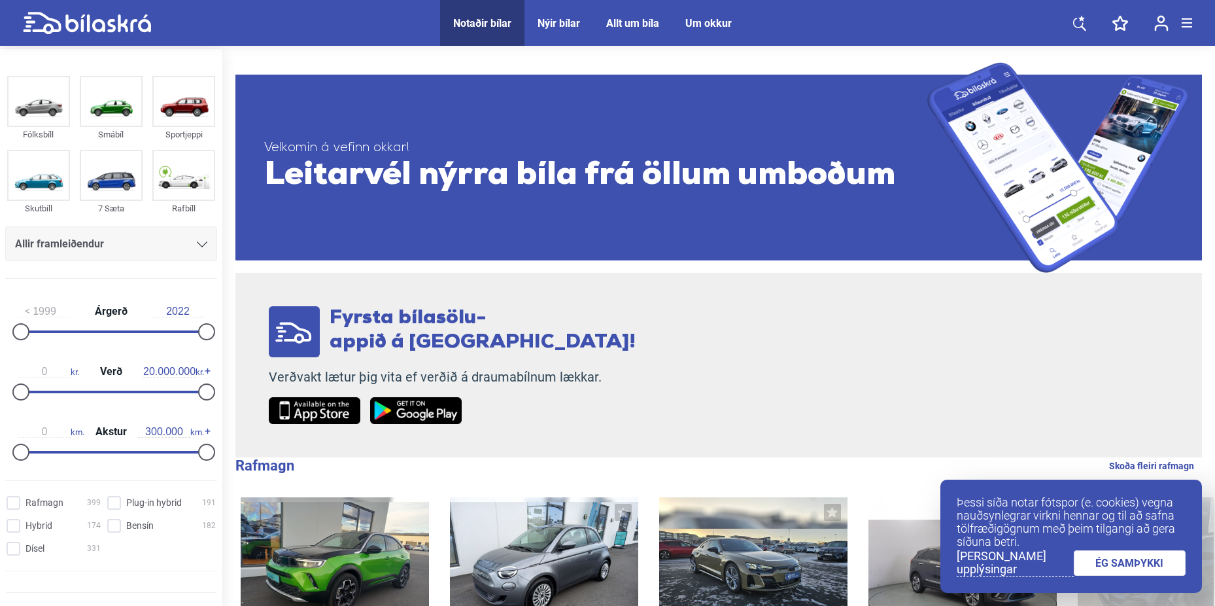 This screenshot has height=606, width=1215. I want to click on span: Árgerð, so click(111, 311).